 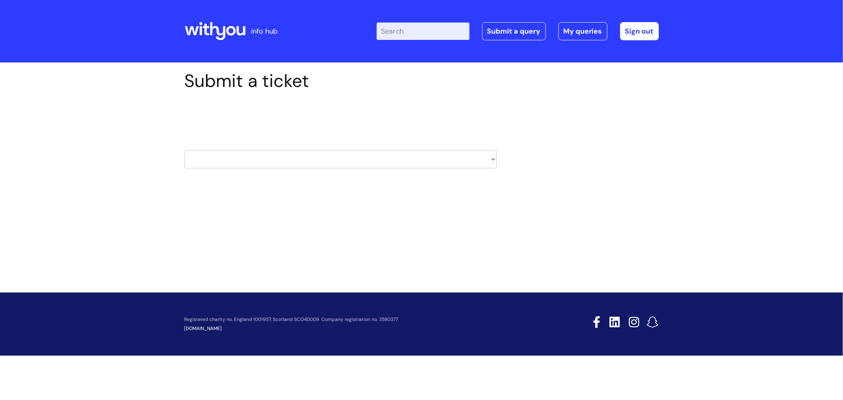 I want to click on p: Registered charity no. England 1001957, Scotland SCO40009. Company registration no. 2580377, so click(x=361, y=319).